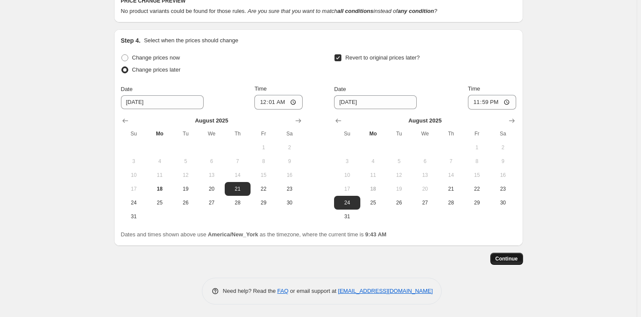 The image size is (641, 317). Describe the element at coordinates (264, 189) in the screenshot. I see `span: 22` at that location.